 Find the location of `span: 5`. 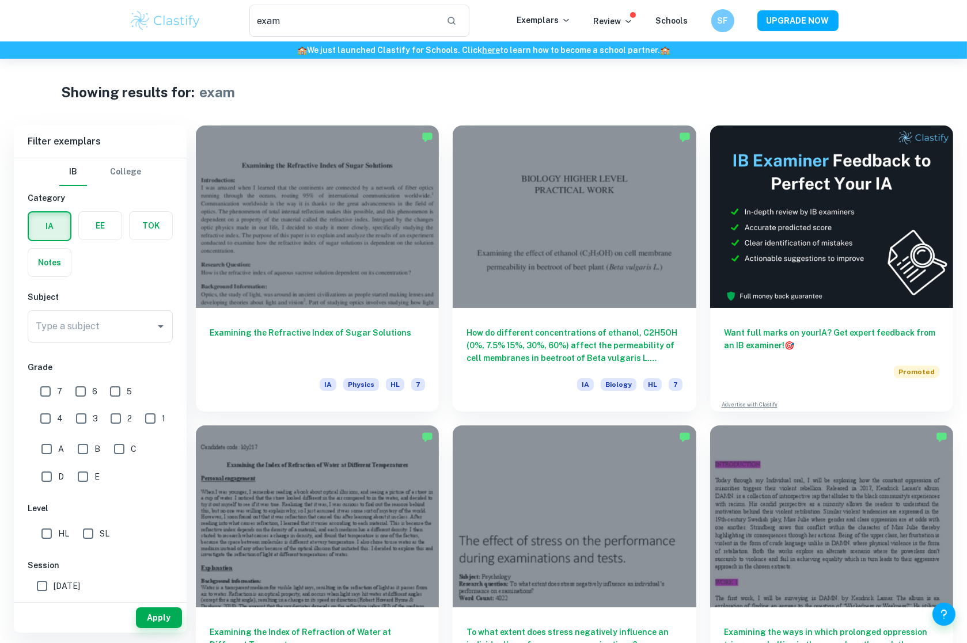

span: 5 is located at coordinates (129, 392).